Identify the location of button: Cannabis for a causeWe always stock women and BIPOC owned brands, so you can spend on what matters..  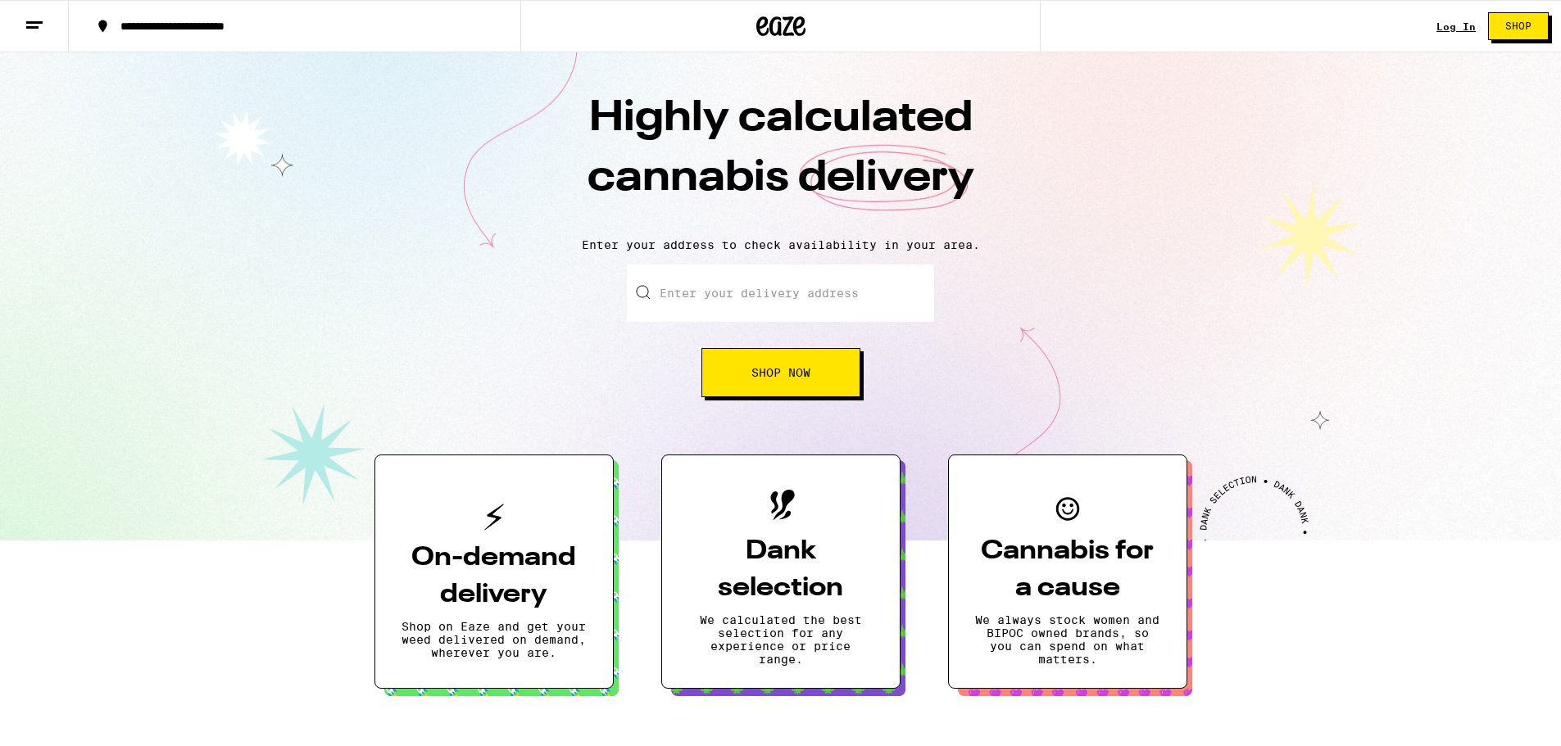
(1068, 572).